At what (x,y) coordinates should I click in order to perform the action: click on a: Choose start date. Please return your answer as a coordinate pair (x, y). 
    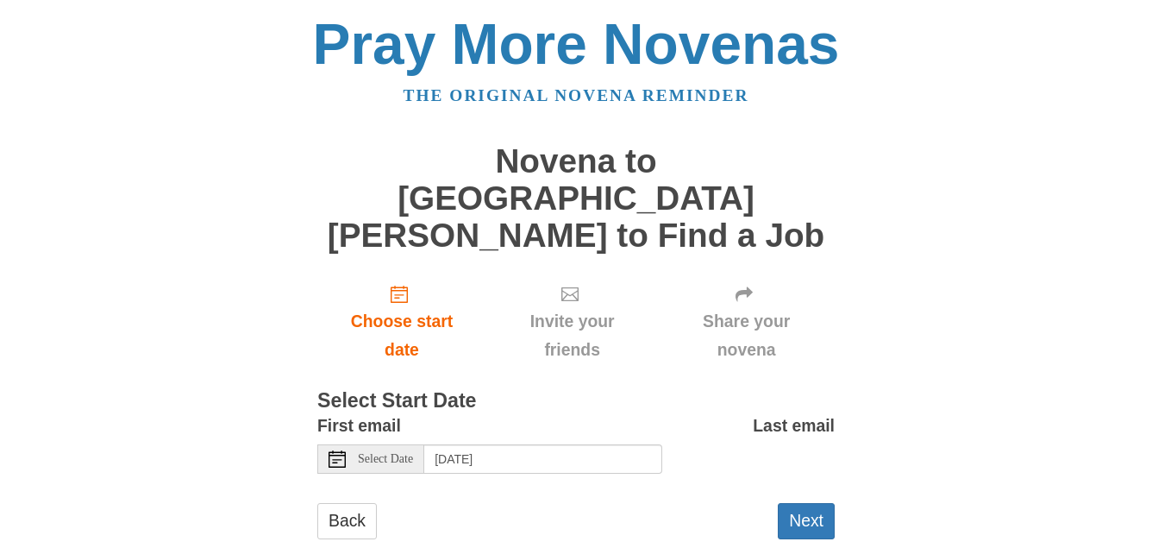
    Looking at the image, I should click on (402, 322).